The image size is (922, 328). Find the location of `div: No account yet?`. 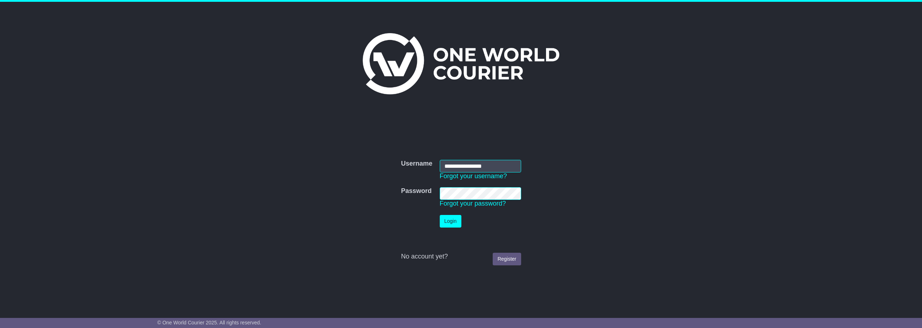

div: No account yet? is located at coordinates (461, 257).